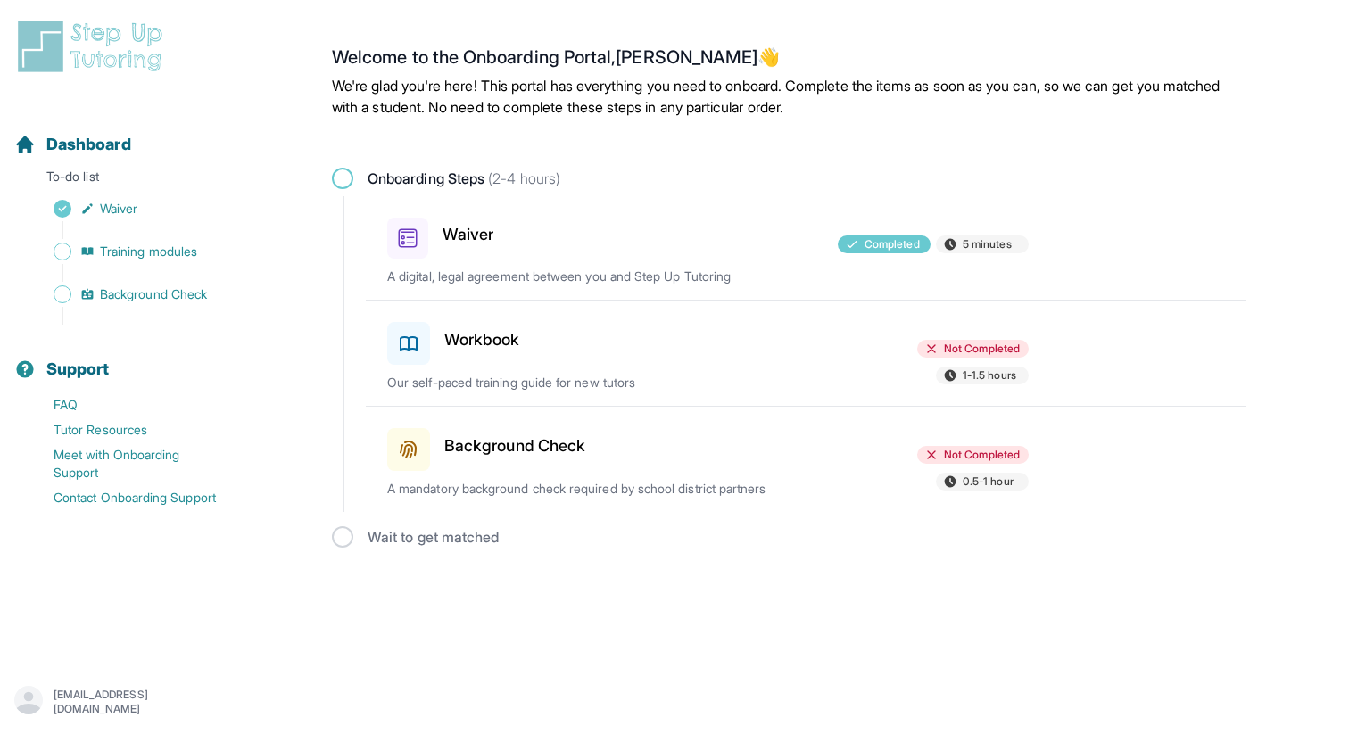 Image resolution: width=1349 pixels, height=734 pixels. I want to click on a: WaiverCompleted5 minutesA digital, legal agreement between you and Step Up Tutoring, so click(806, 248).